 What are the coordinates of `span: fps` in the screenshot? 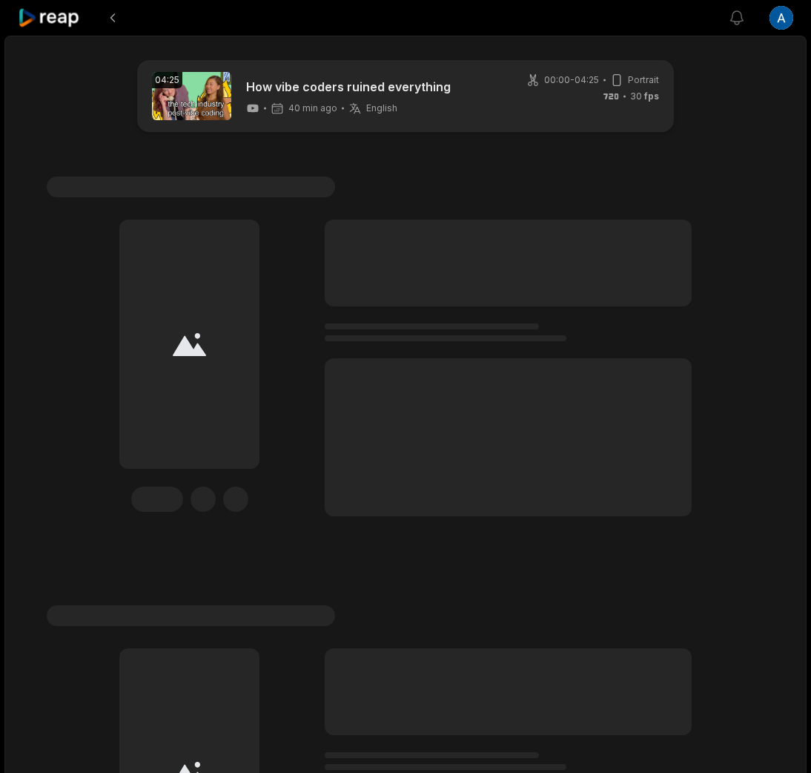 It's located at (652, 96).